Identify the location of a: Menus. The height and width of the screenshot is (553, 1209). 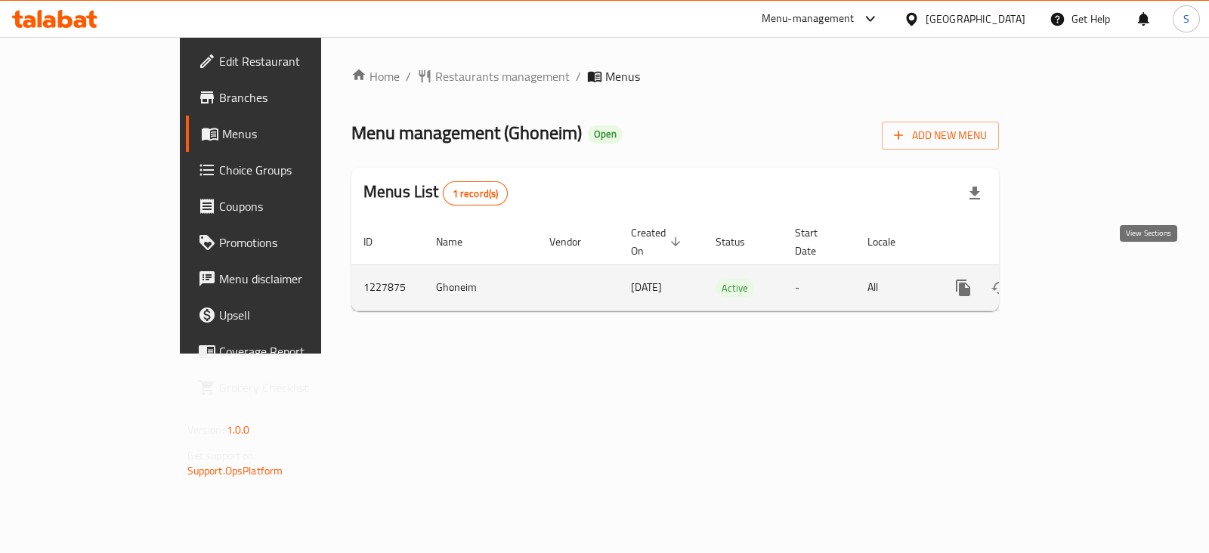
(283, 134).